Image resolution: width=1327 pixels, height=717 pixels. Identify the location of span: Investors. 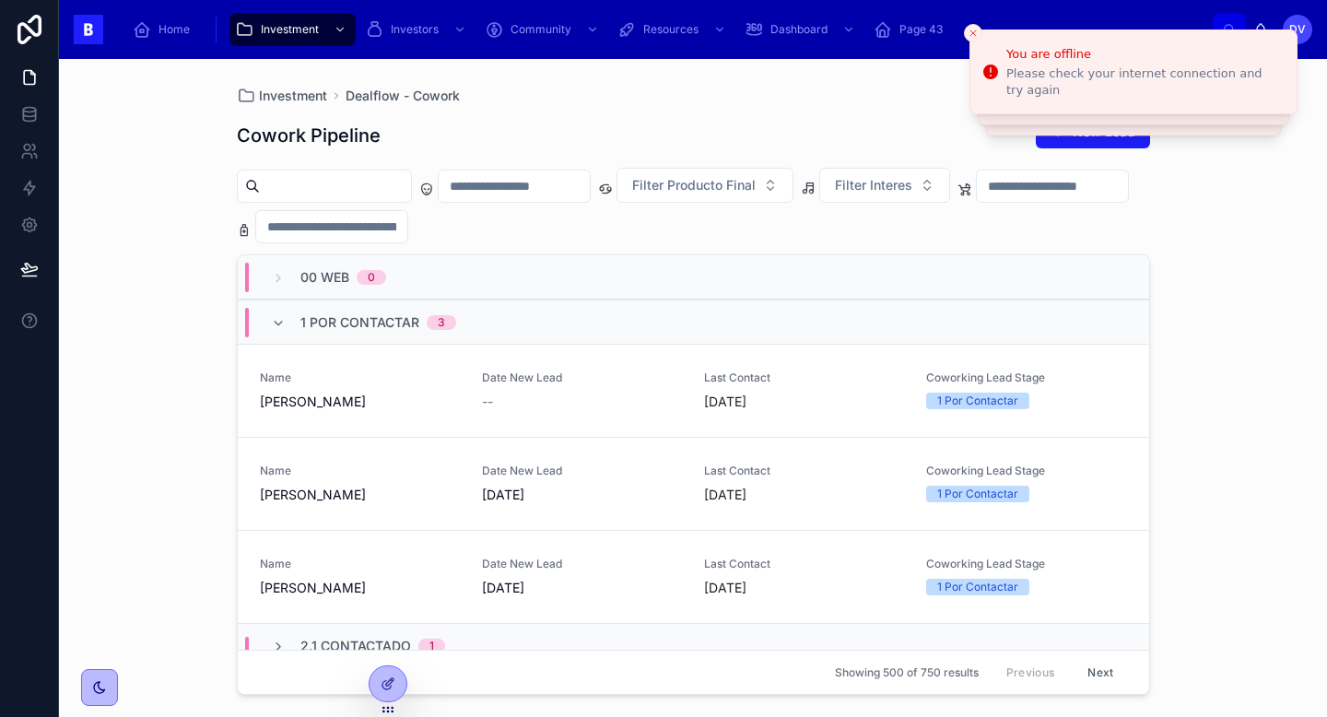
(415, 29).